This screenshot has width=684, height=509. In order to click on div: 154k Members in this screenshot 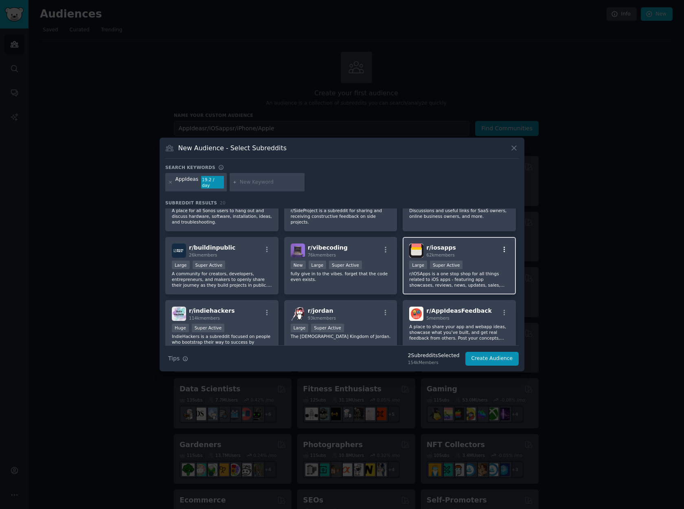, I will do `click(433, 362)`.